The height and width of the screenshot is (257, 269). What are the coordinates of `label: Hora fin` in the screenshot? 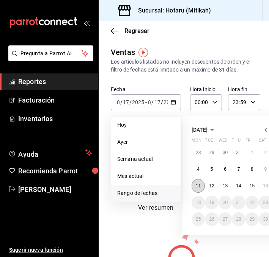 It's located at (244, 89).